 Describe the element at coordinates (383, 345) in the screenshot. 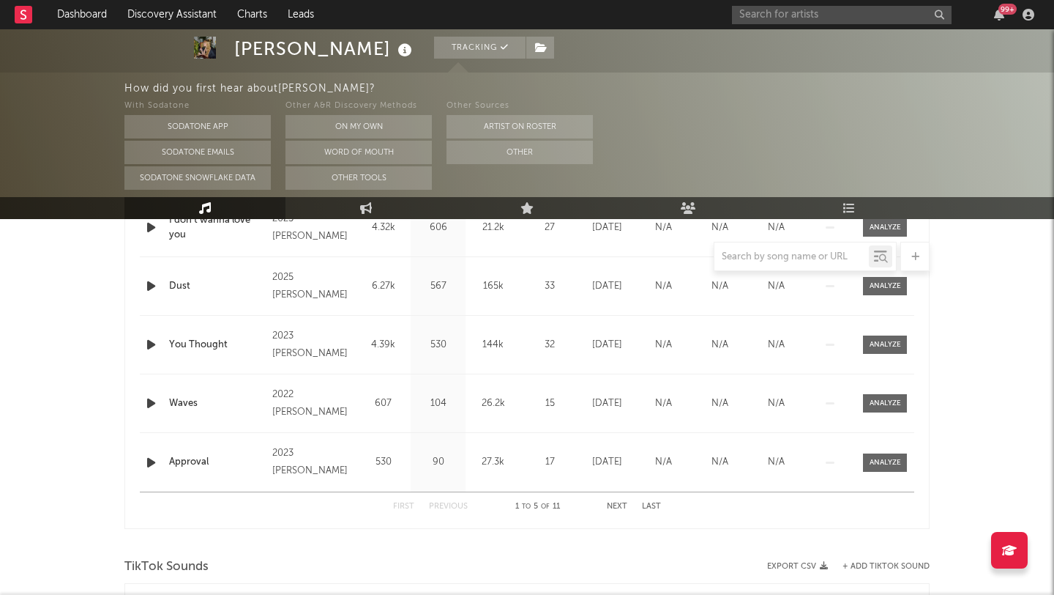

I see `div: 4.39k` at that location.